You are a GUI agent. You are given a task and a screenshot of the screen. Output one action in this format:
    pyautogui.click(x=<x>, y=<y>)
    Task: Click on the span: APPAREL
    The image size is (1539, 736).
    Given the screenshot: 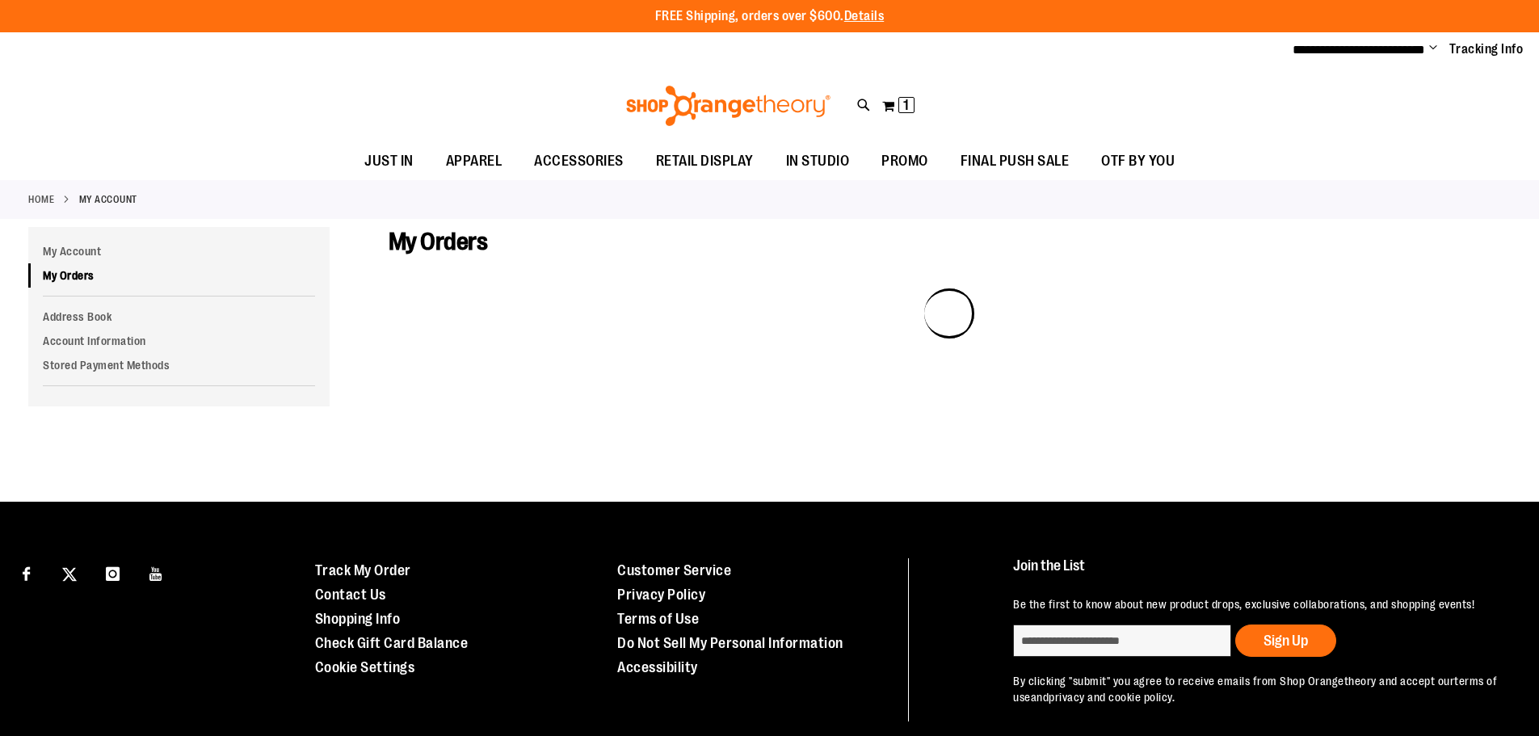 What is the action you would take?
    pyautogui.click(x=474, y=161)
    